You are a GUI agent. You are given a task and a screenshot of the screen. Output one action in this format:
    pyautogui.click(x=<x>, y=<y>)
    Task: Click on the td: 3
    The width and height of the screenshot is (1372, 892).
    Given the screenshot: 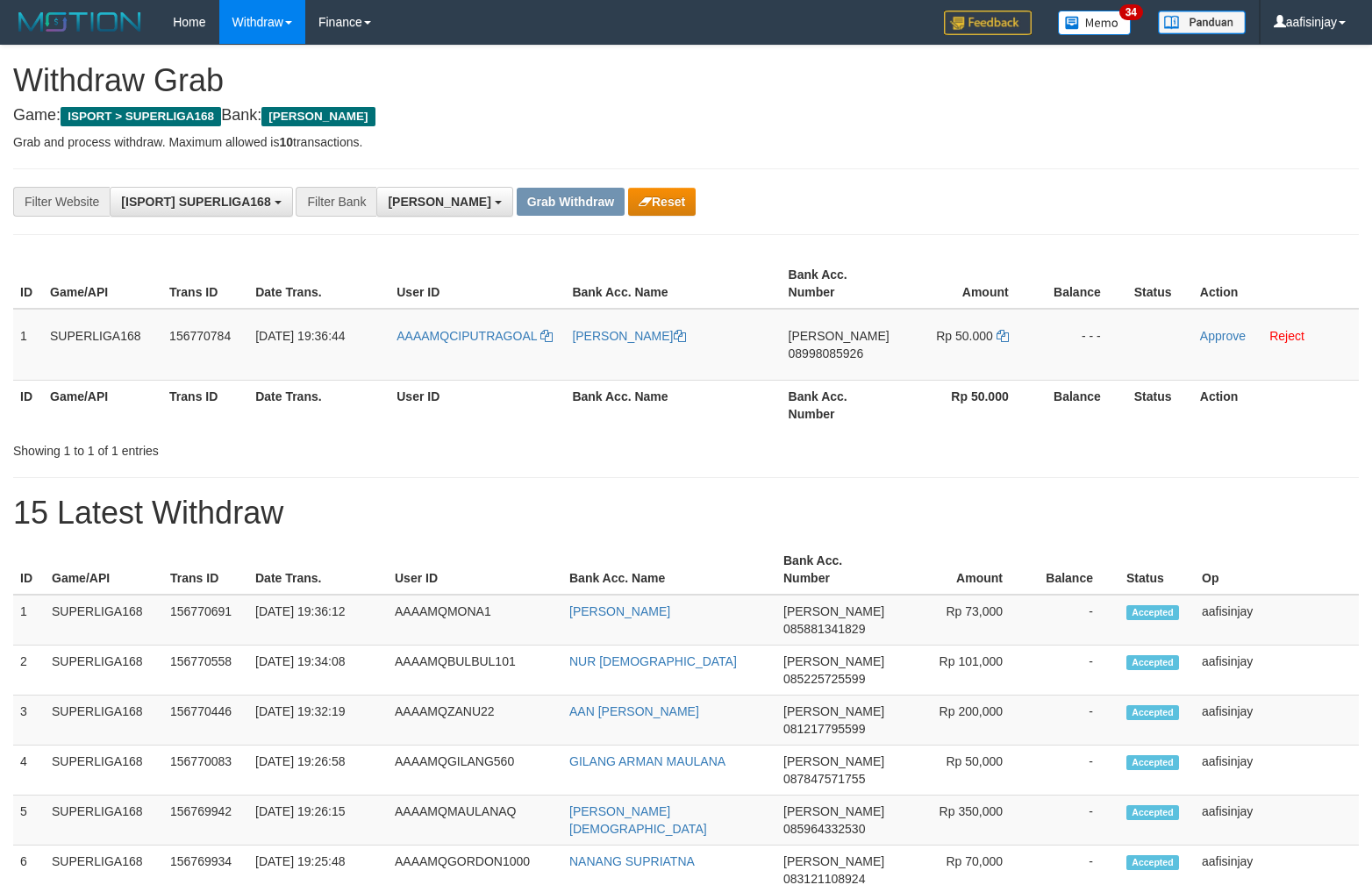 What is the action you would take?
    pyautogui.click(x=29, y=720)
    